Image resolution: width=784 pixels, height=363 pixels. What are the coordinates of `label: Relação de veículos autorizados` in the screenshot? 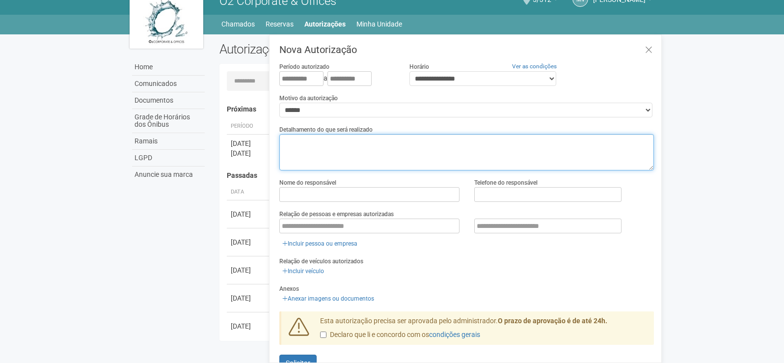 It's located at (321, 261).